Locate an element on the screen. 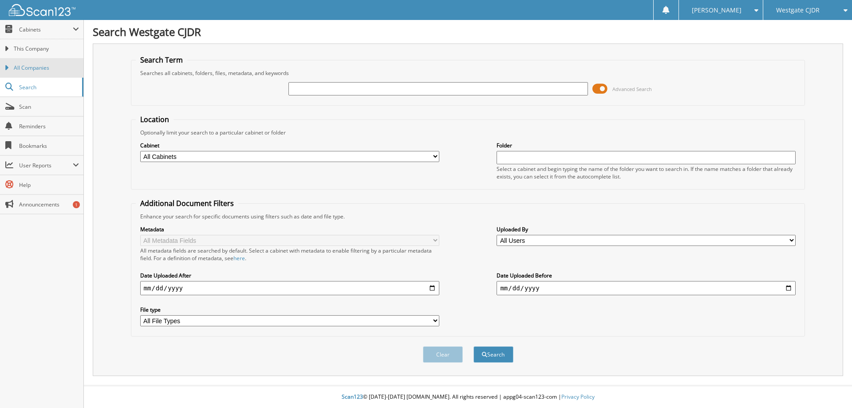 The image size is (852, 408). div: All metadata fields are searched by default. Select a cabinet with metadata to enable filtering b... is located at coordinates (290, 254).